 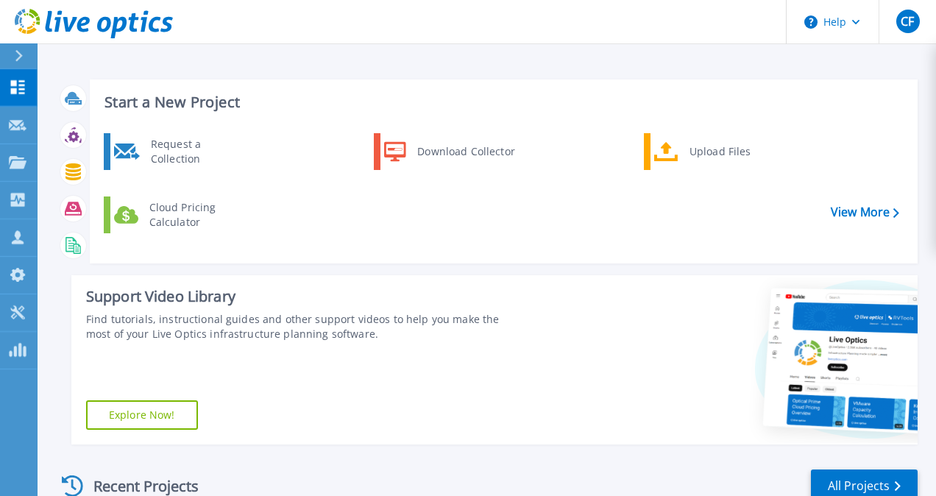 I want to click on div: Request a Collection, so click(x=197, y=152).